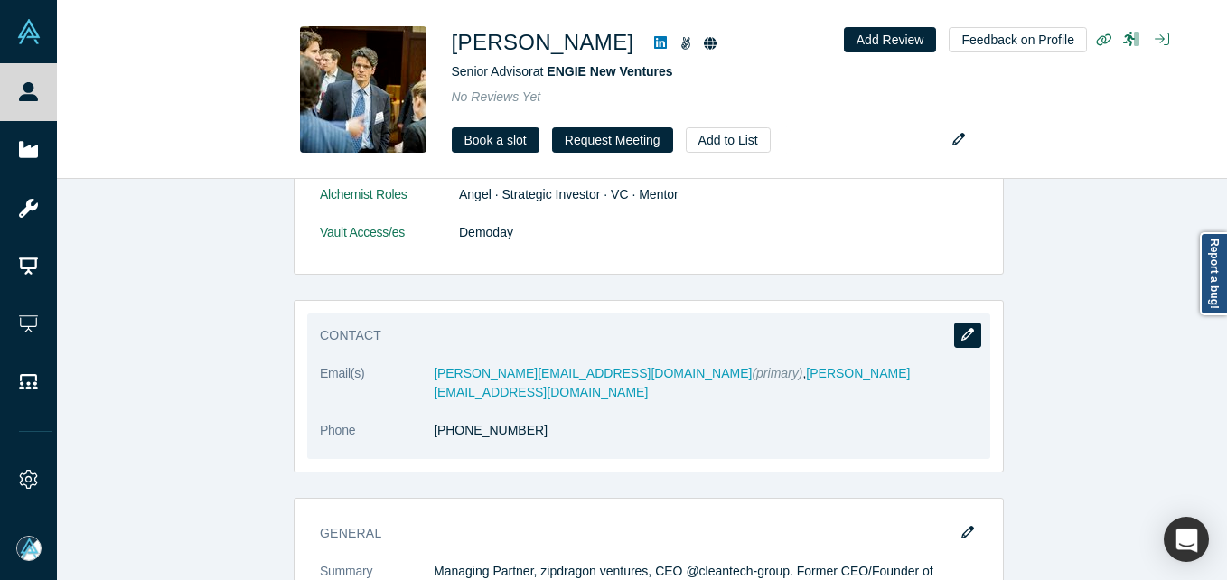 The width and height of the screenshot is (1227, 580). What do you see at coordinates (609, 71) in the screenshot?
I see `a: ENGIE New Ventures` at bounding box center [609, 71].